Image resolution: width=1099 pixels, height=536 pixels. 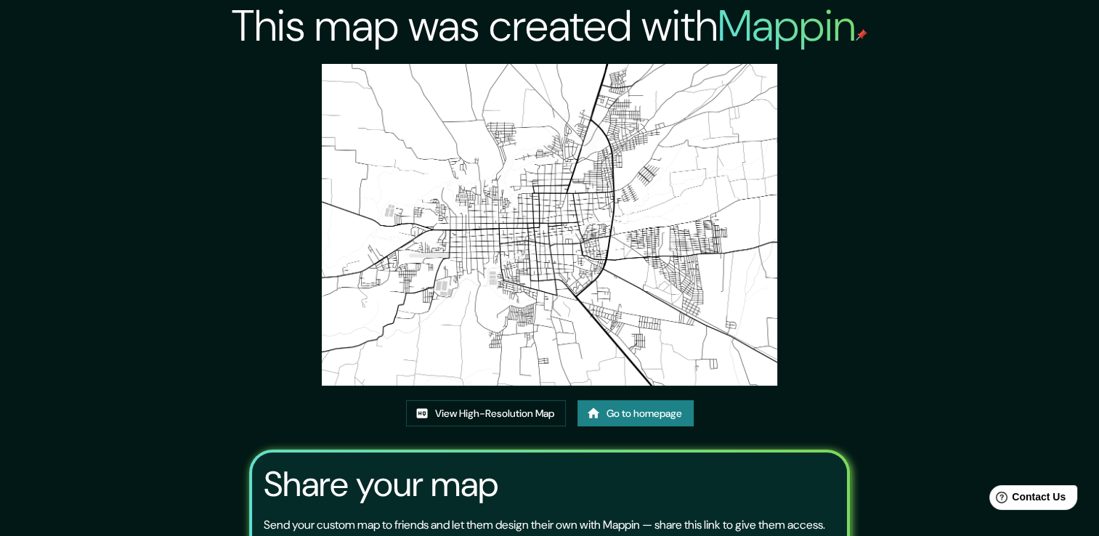 I want to click on p: Send your custom map to friends and let them design their own with Mappin — share this link to gi..., so click(x=544, y=525).